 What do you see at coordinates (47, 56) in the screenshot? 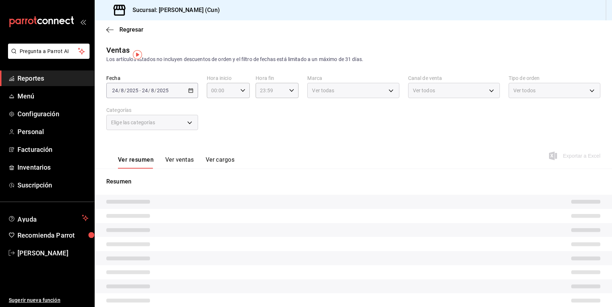
I see `a: Pregunta a Parrot AI` at bounding box center [47, 56].